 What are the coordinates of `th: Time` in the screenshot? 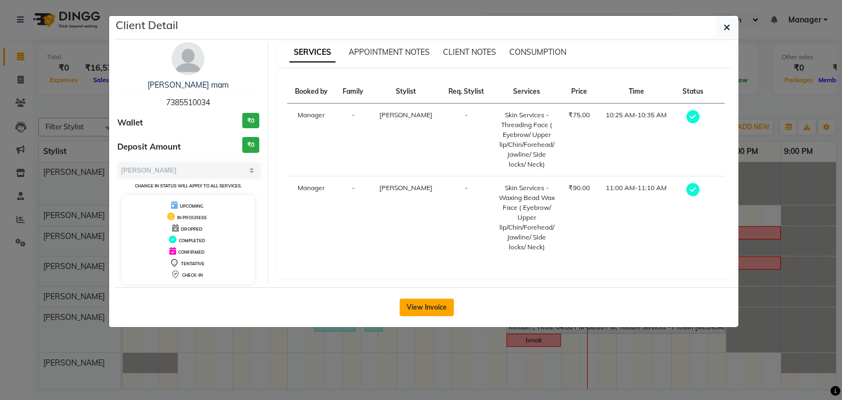 It's located at (636, 92).